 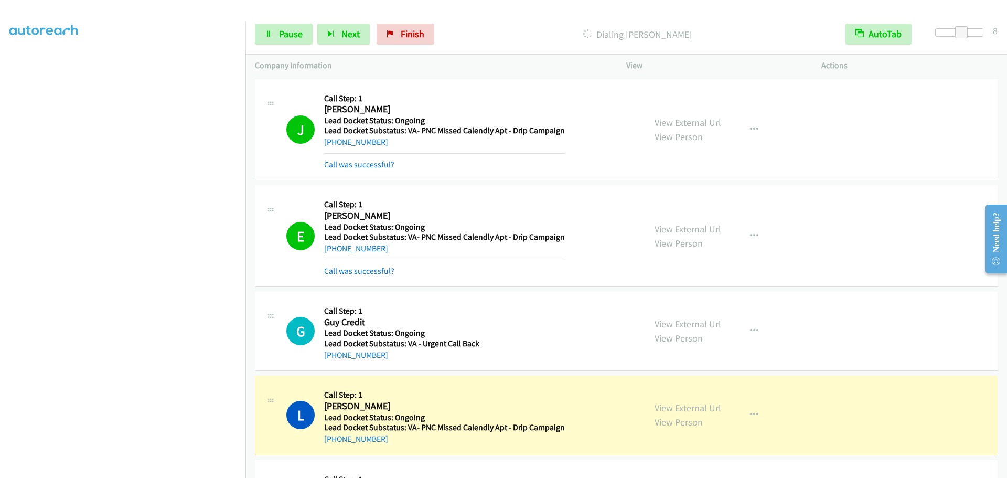 I want to click on span: Next, so click(x=350, y=34).